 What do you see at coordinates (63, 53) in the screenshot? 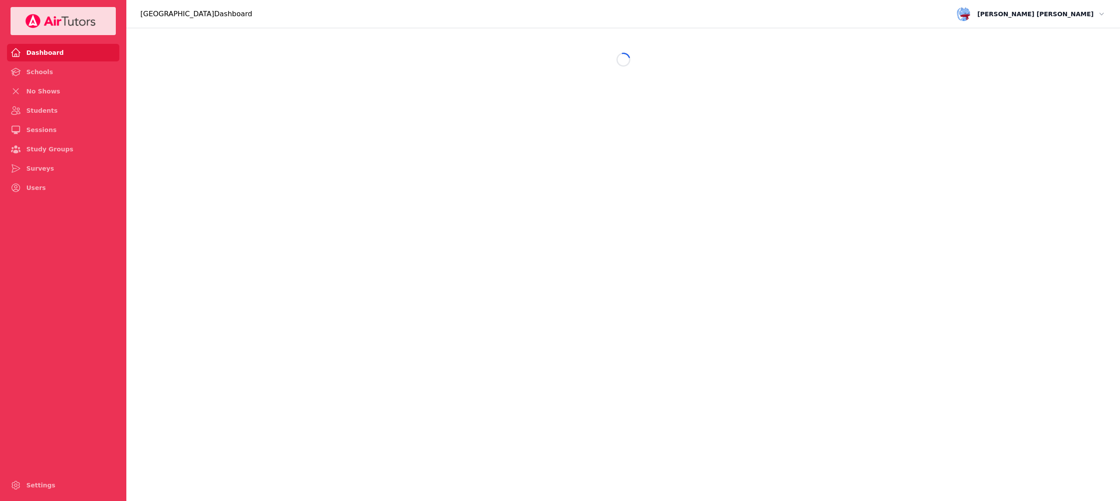
I see `a: Dashboard` at bounding box center [63, 53].